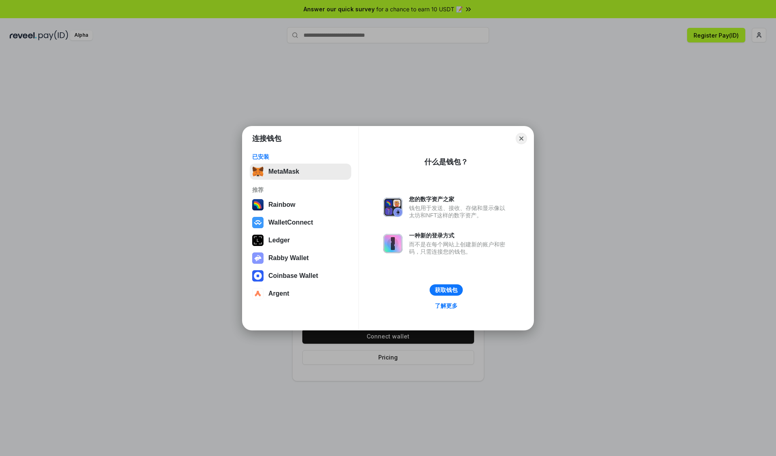 This screenshot has width=776, height=456. I want to click on div: 一种新的登录方式, so click(459, 236).